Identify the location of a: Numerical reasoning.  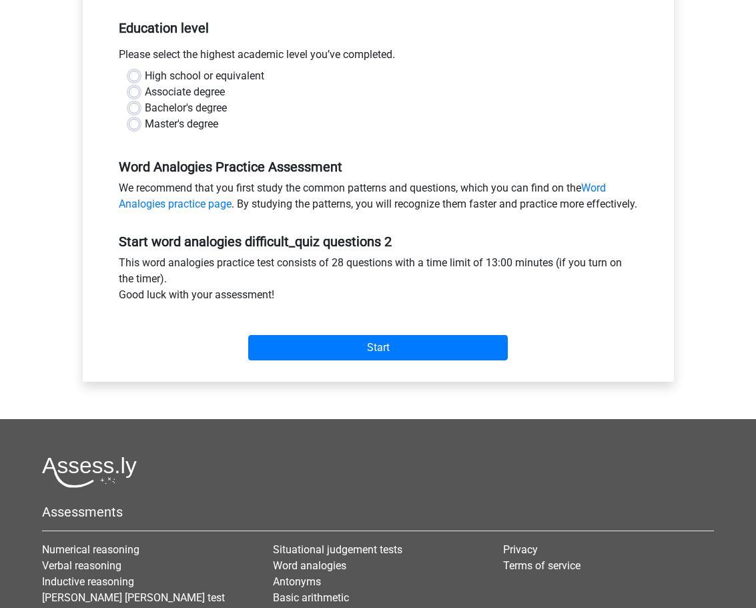
(91, 549).